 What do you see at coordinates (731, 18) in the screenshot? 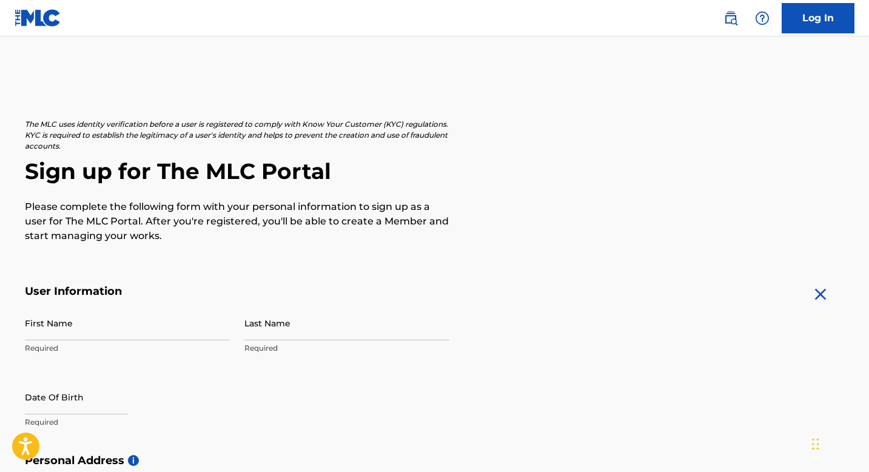
I see `img: search` at bounding box center [731, 18].